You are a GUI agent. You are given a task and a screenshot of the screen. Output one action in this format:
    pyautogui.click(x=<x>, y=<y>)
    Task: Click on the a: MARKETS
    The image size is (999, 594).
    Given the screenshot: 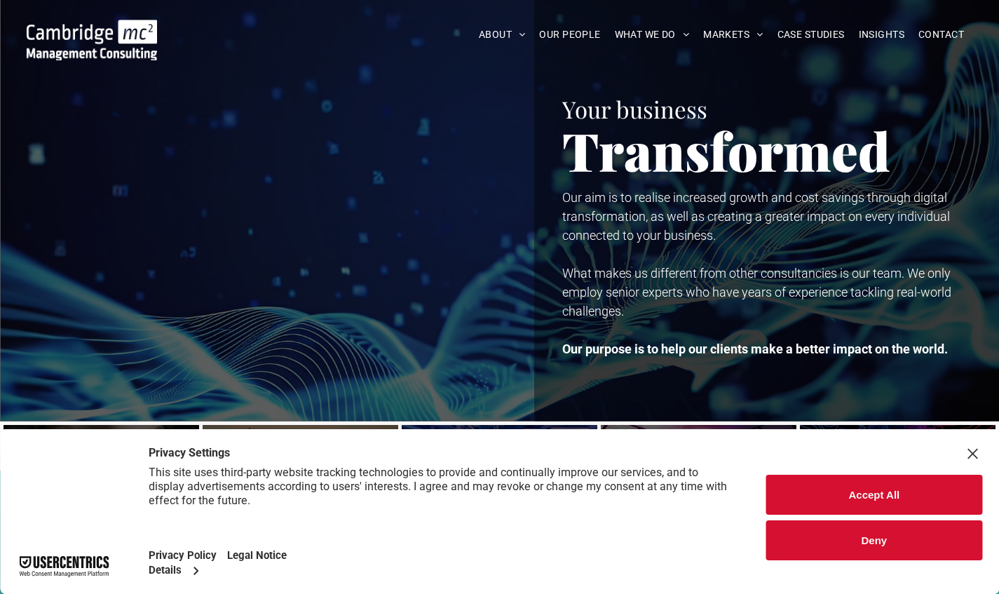 What is the action you would take?
    pyautogui.click(x=733, y=34)
    